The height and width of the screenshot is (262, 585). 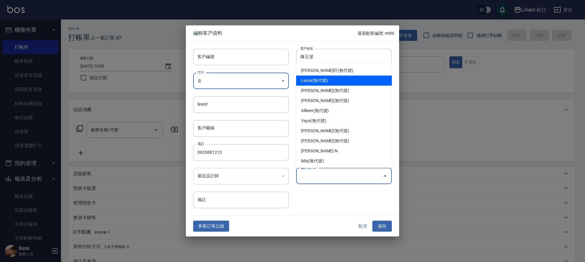 I want to click on label: 偏好設計師, so click(x=308, y=167).